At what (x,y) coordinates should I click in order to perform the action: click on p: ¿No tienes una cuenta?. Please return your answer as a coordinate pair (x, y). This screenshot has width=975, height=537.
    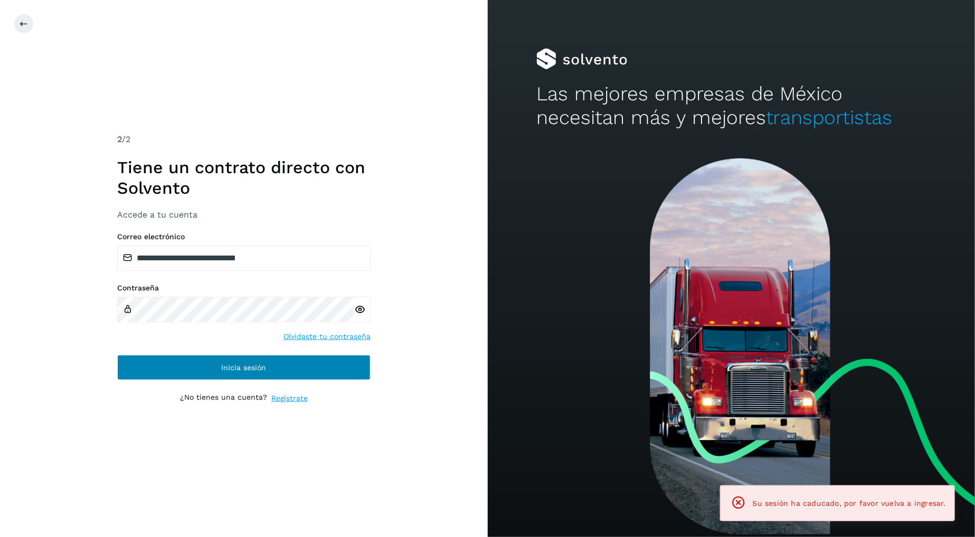
    Looking at the image, I should click on (223, 398).